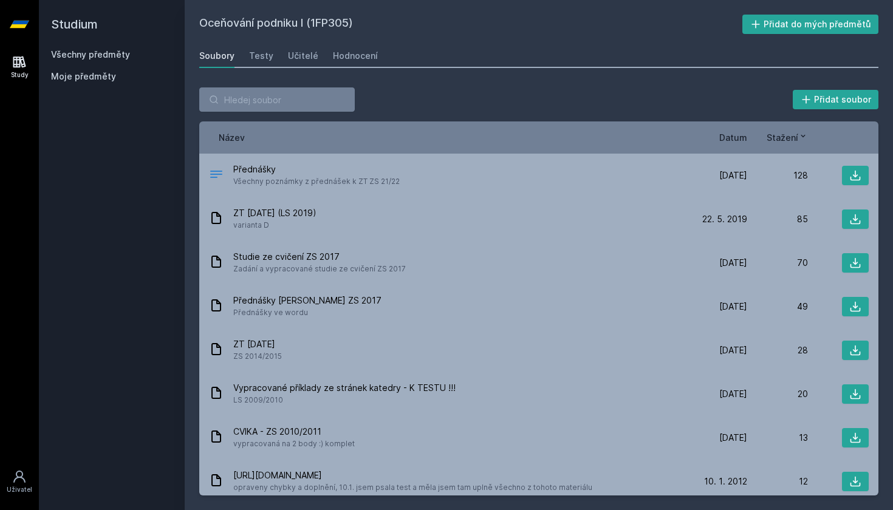 This screenshot has height=510, width=893. Describe the element at coordinates (216, 175) in the screenshot. I see `div: .DOCX` at that location.